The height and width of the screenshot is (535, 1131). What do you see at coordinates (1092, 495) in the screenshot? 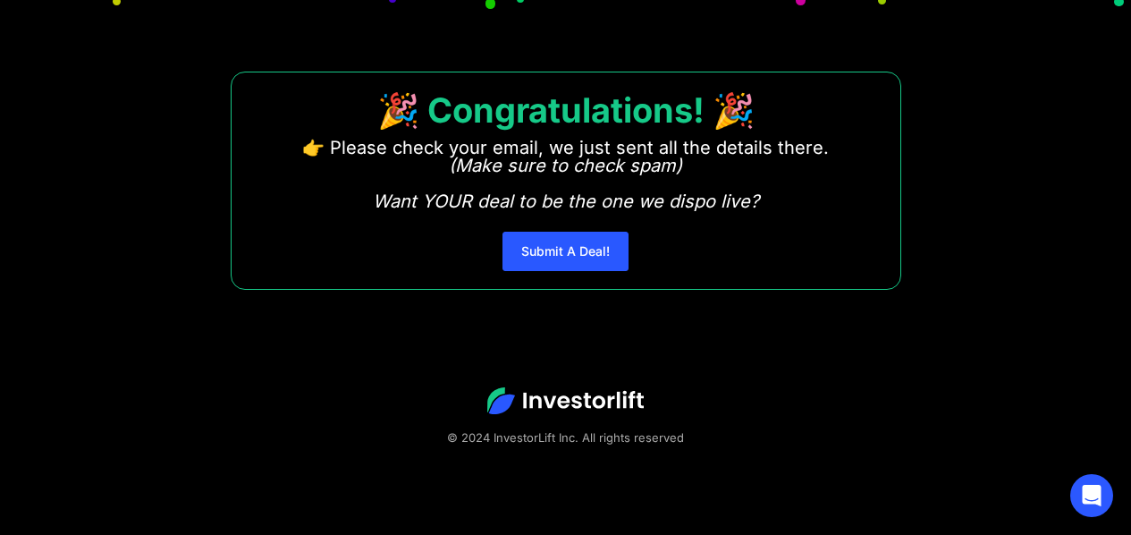
I see `div: Open Intercom Messenger` at bounding box center [1092, 495].